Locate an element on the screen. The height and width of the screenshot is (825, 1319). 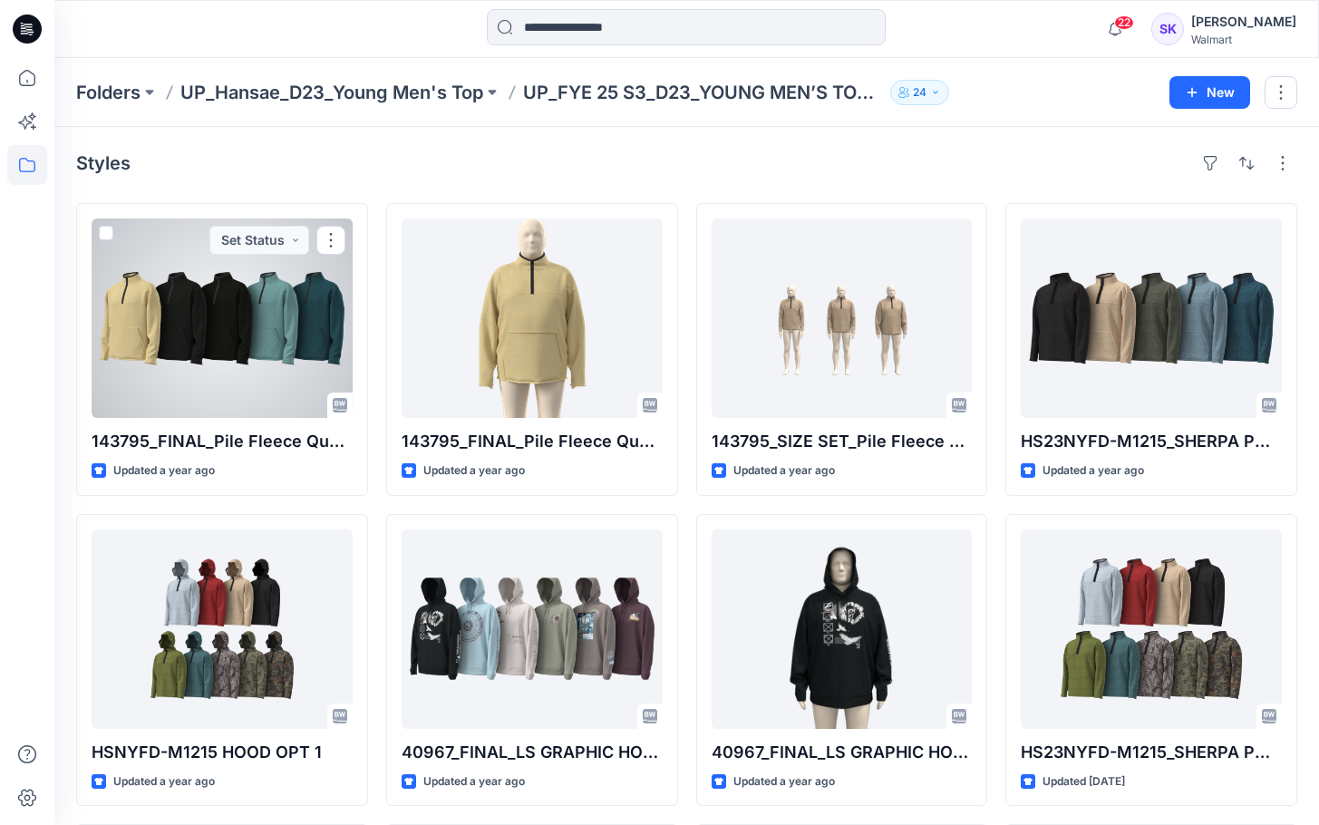
p: 40967_FINAL_LS GRAPHIC HOODIE_M is located at coordinates (532, 752).